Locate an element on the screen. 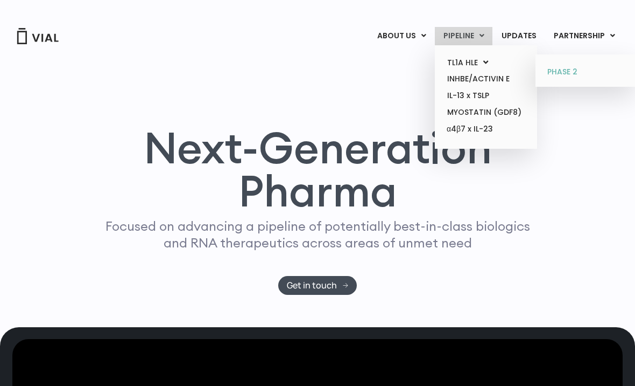 Image resolution: width=635 pixels, height=386 pixels. a: INHBE/ACTIVIN E is located at coordinates (486, 79).